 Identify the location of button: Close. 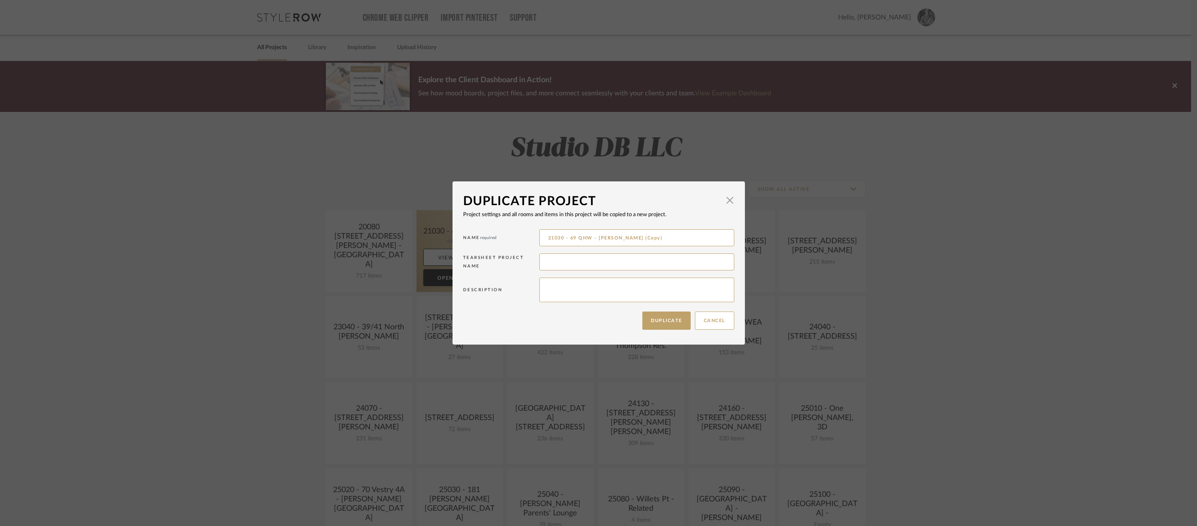
(730, 200).